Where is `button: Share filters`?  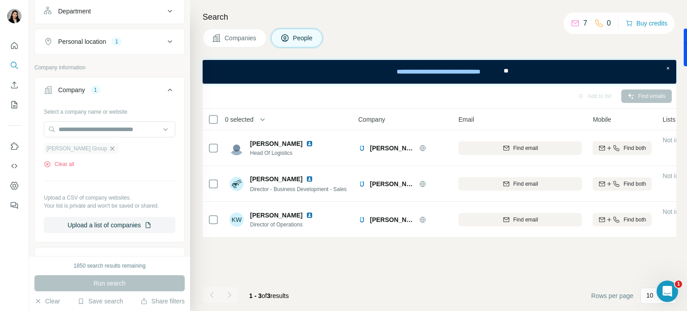
button: Share filters is located at coordinates (162, 301).